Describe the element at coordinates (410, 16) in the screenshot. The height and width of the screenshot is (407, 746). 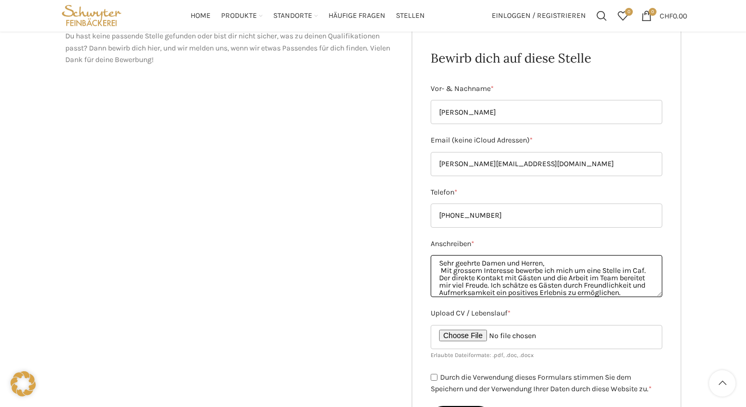
I see `span: Stellen` at that location.